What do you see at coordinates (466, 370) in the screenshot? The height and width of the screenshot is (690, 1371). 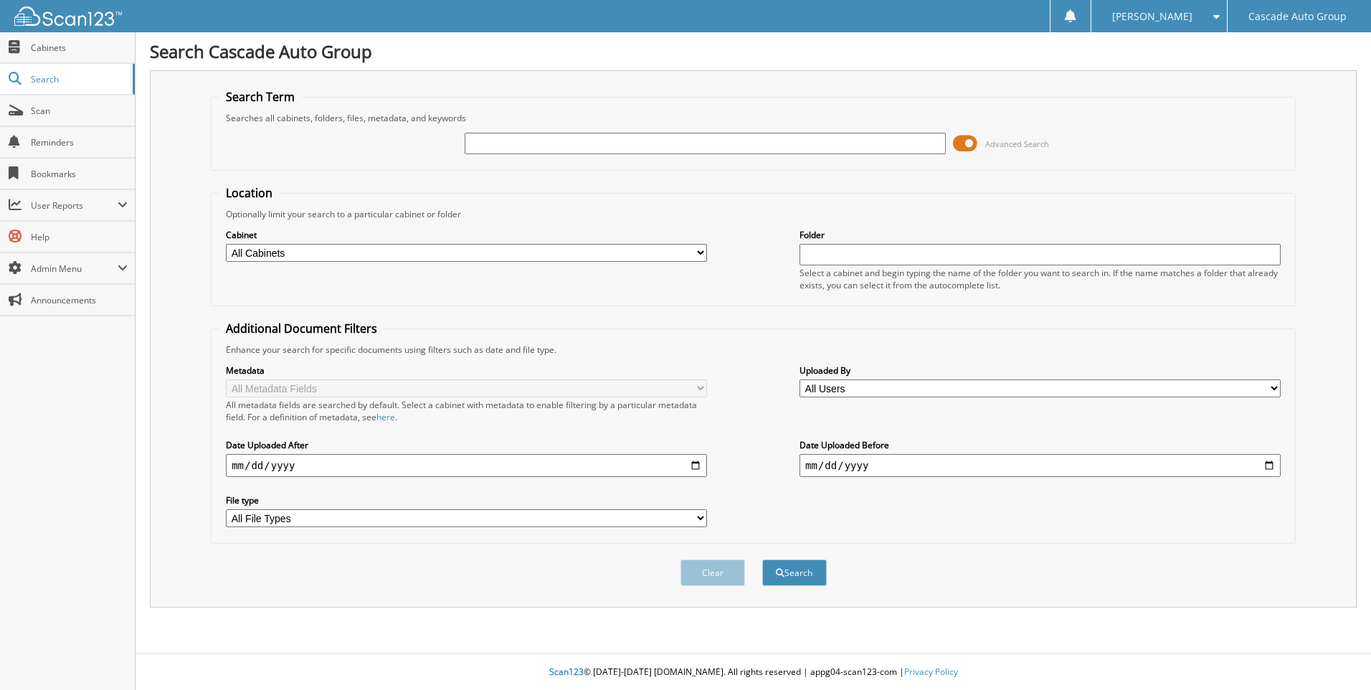 I see `label: Metadata` at bounding box center [466, 370].